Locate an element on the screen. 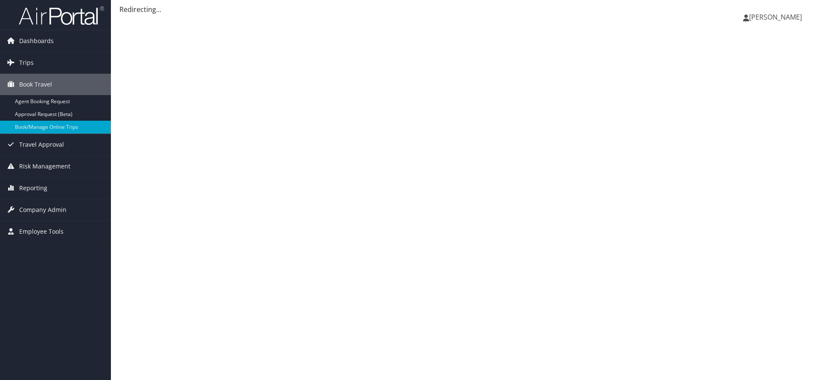 This screenshot has width=819, height=380. span: Trips is located at coordinates (26, 63).